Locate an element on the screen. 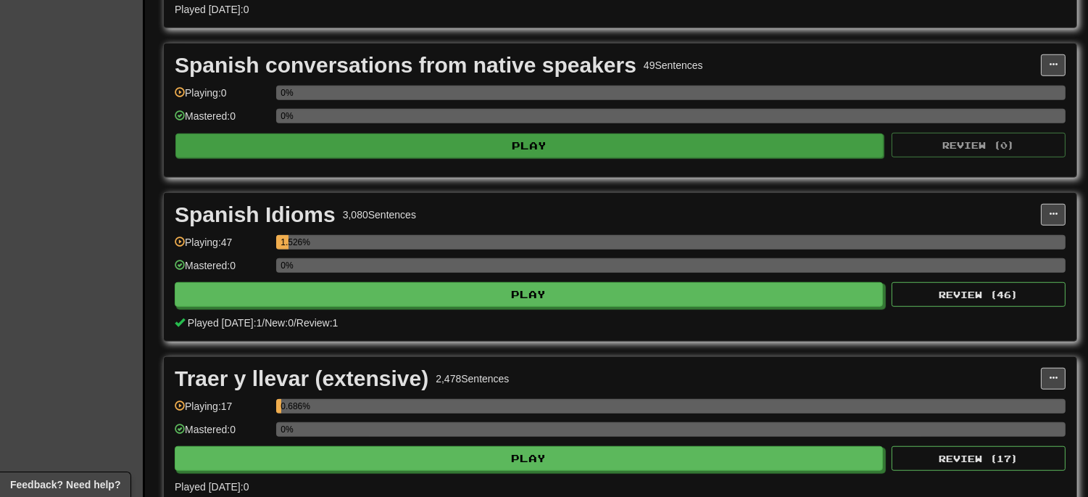 The height and width of the screenshot is (497, 1088). div: 3,080 Sentences is located at coordinates (379, 215).